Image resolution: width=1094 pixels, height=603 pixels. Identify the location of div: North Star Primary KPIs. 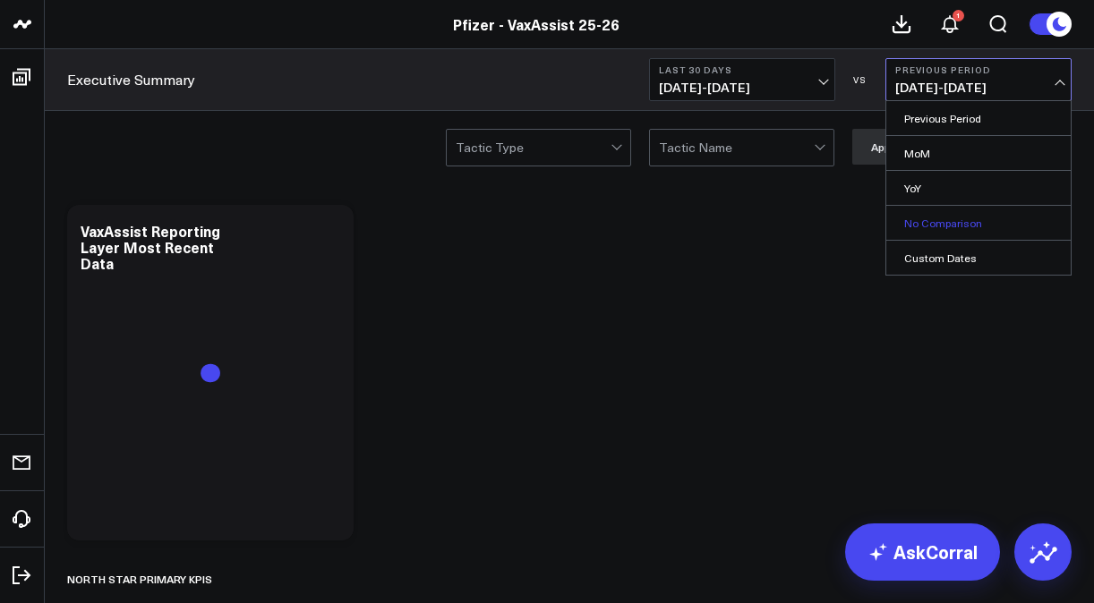
(140, 579).